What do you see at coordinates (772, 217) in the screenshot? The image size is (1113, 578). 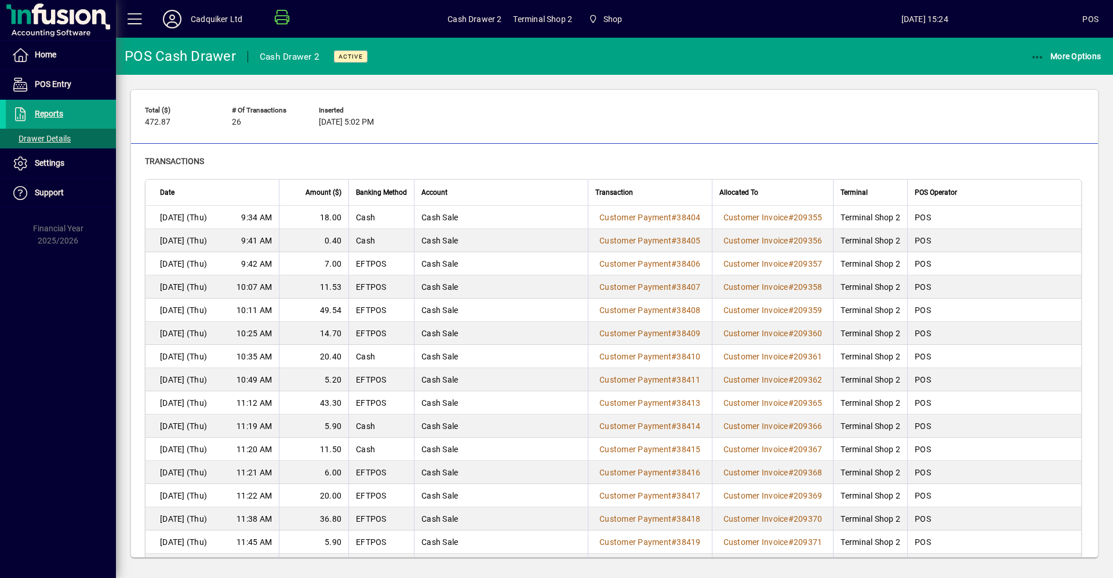 I see `a: Customer Invoice#209355` at bounding box center [772, 217].